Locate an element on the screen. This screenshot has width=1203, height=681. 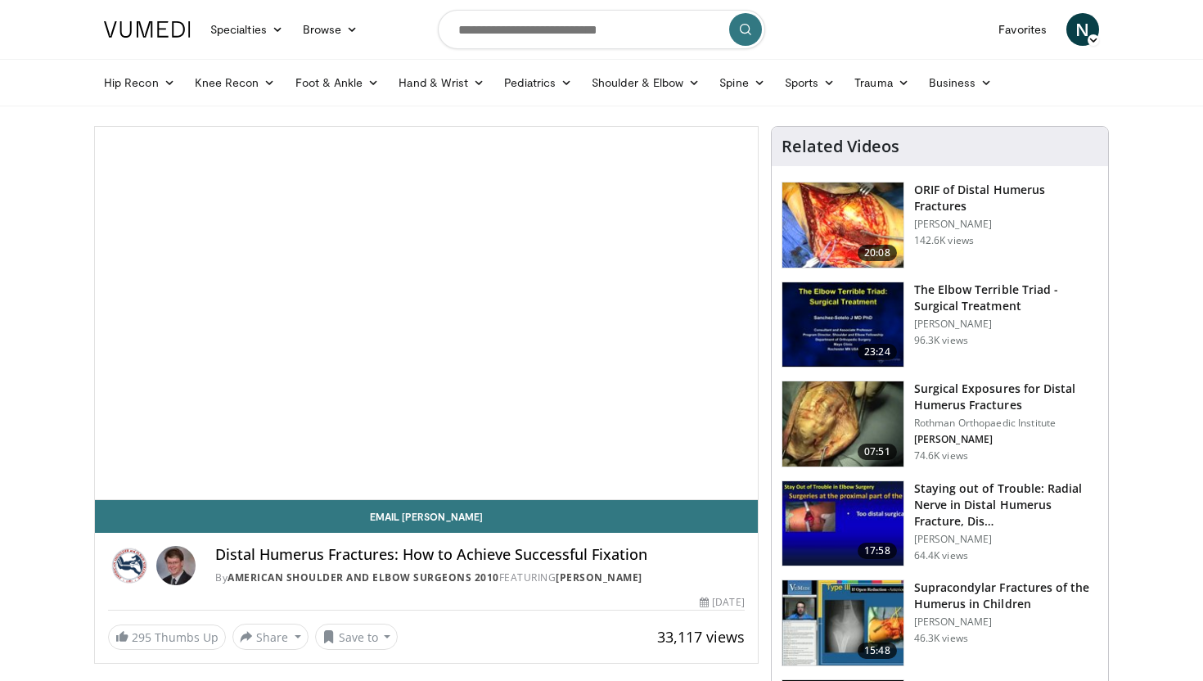
a: Hand & Wrist is located at coordinates (441, 83).